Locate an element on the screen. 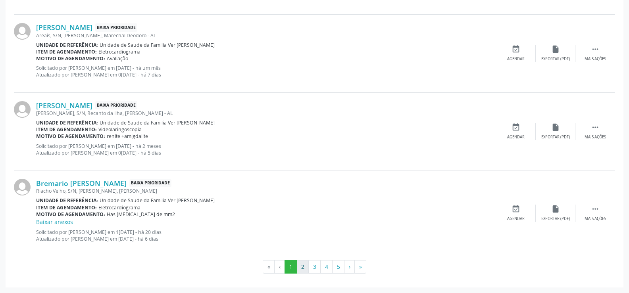  button: Go to page 5 is located at coordinates (338, 267).